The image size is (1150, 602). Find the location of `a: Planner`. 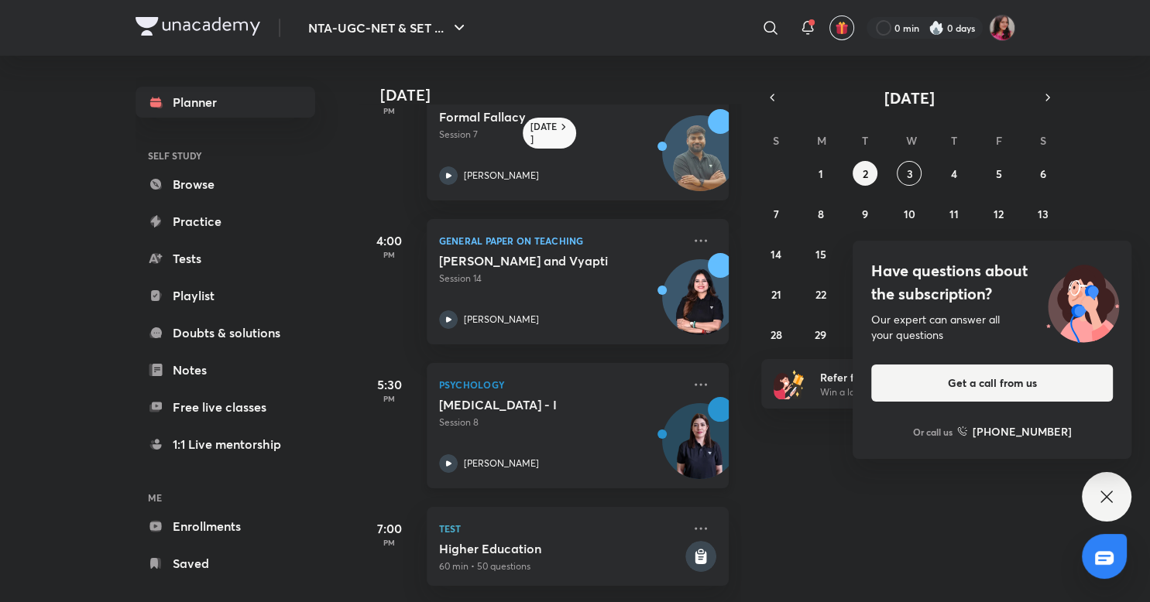

a: Planner is located at coordinates (225, 102).